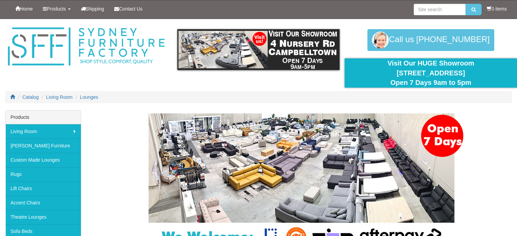 This screenshot has height=236, width=517. What do you see at coordinates (43, 217) in the screenshot?
I see `a: Theatre Lounges` at bounding box center [43, 217].